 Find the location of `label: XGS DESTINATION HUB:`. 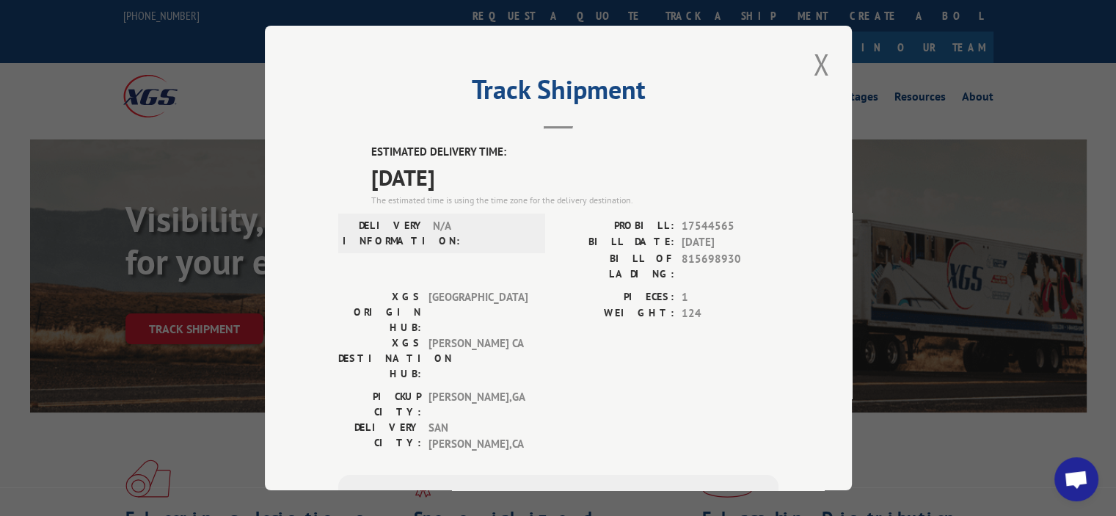

label: XGS DESTINATION HUB: is located at coordinates (379, 358).